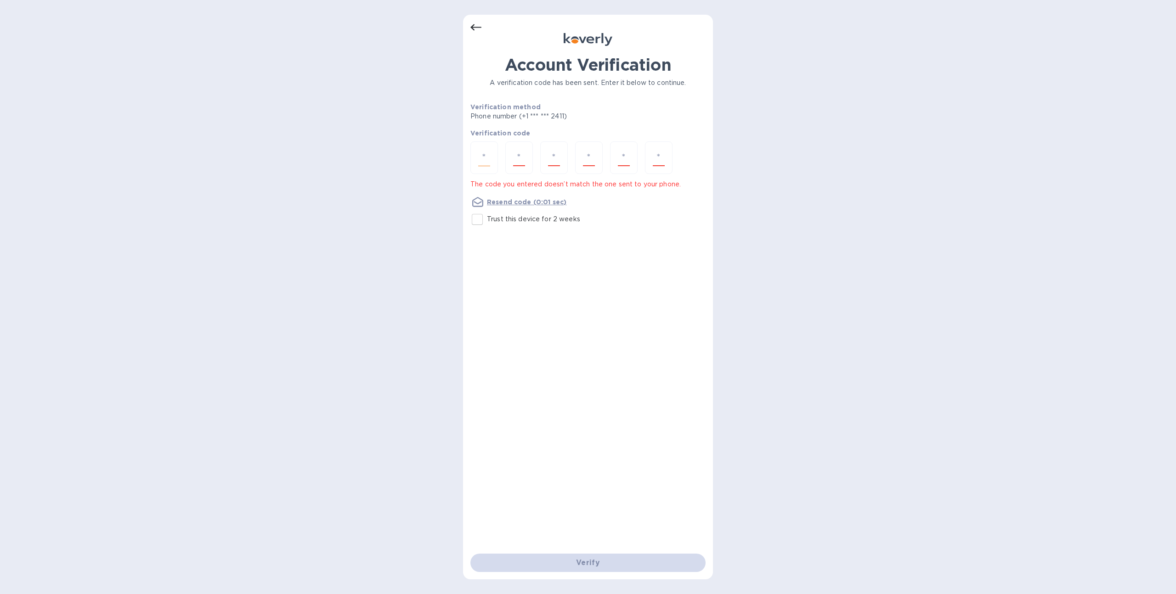 The image size is (1176, 594). Describe the element at coordinates (588, 184) in the screenshot. I see `p: The code you entered doesn’t match the one sent to your phone.` at that location.